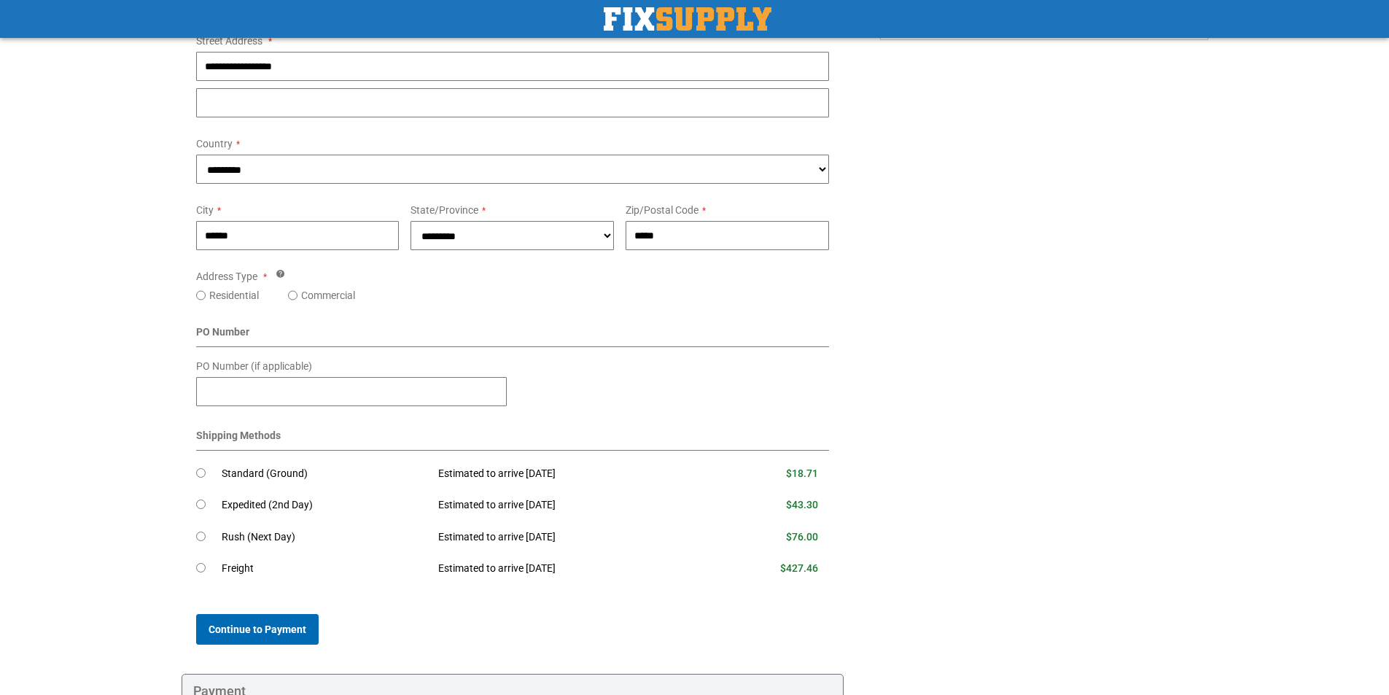 The image size is (1389, 695). I want to click on span: PO Number (if applicable), so click(254, 366).